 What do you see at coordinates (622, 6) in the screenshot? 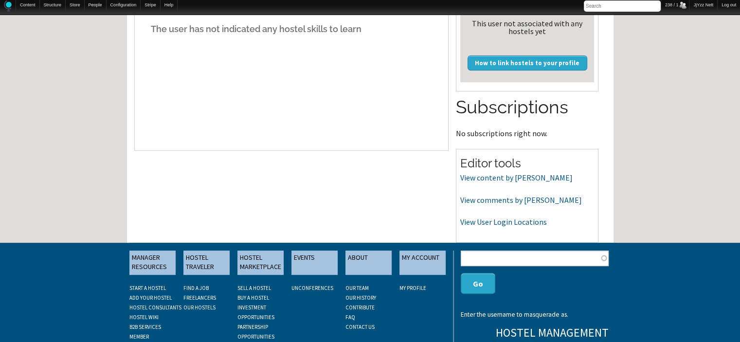
I see `input: Search` at bounding box center [622, 6].